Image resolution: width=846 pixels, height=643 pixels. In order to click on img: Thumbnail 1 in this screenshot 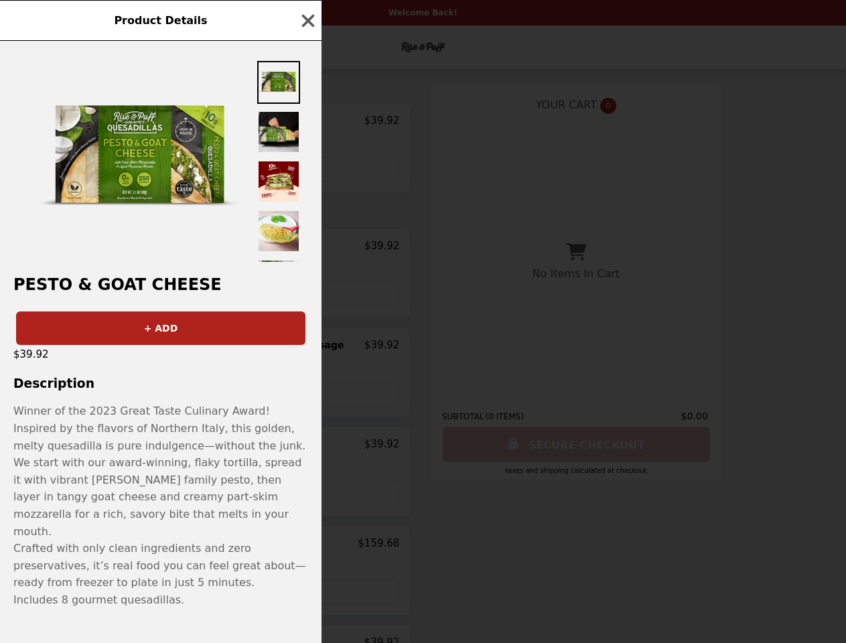, I will do `click(279, 82)`.